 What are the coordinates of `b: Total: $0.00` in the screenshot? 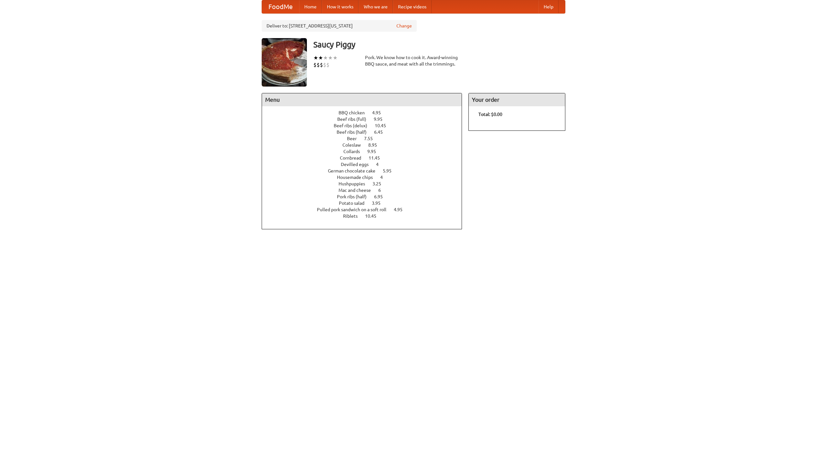 It's located at (490, 114).